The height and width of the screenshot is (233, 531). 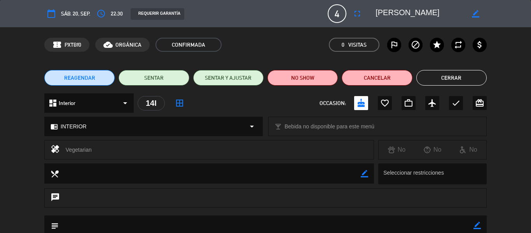 What do you see at coordinates (394, 45) in the screenshot?
I see `i: outlined_flag` at bounding box center [394, 45].